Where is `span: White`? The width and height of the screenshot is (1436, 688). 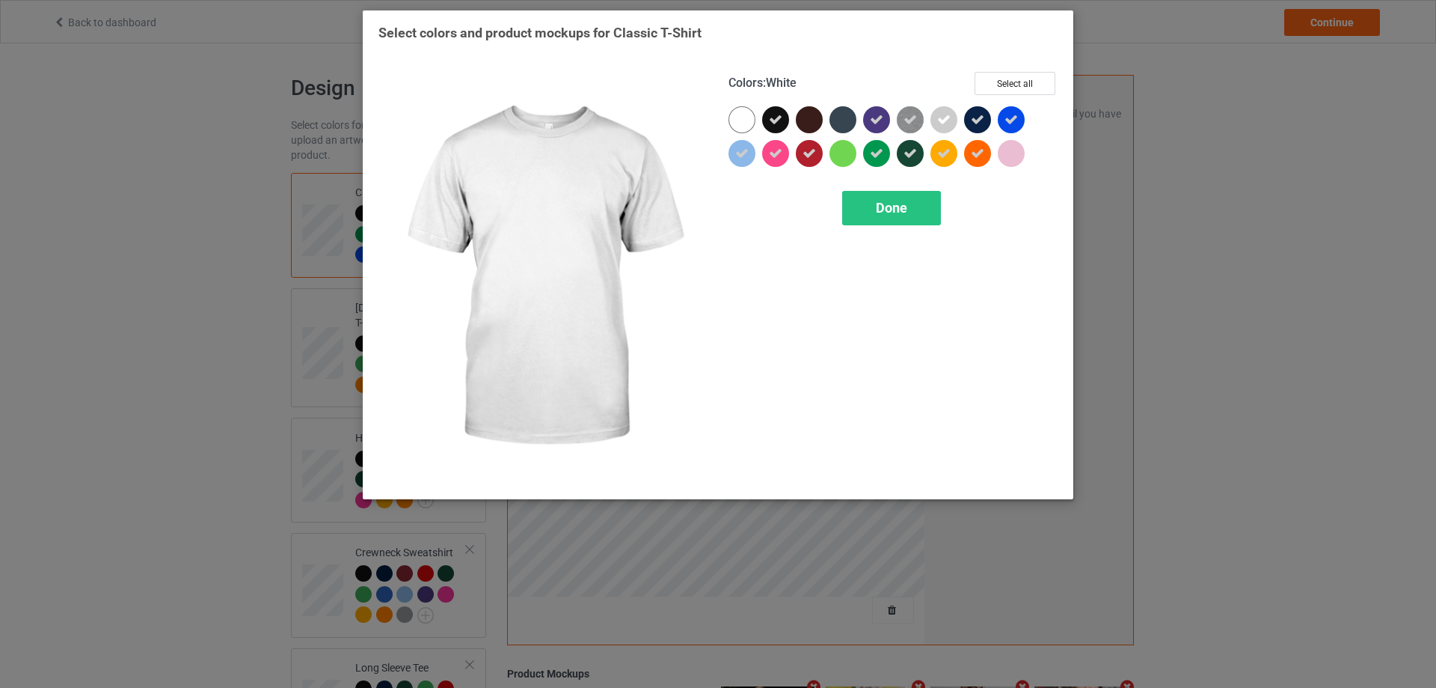 span: White is located at coordinates (781, 82).